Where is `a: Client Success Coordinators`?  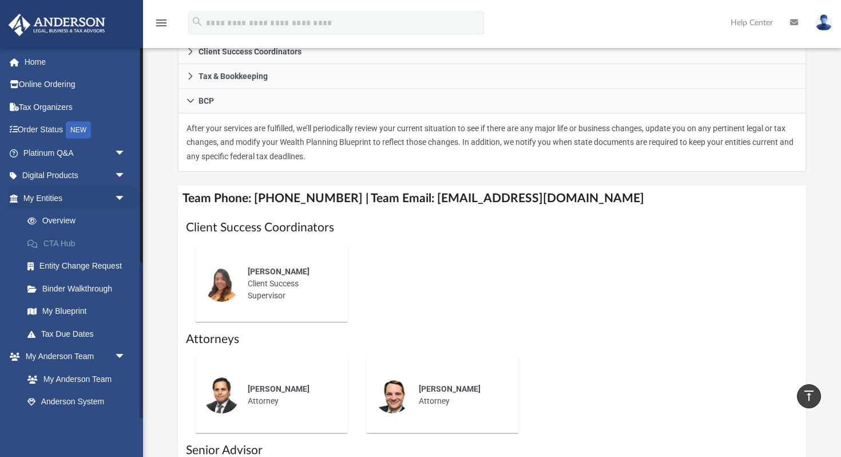 a: Client Success Coordinators is located at coordinates (492, 52).